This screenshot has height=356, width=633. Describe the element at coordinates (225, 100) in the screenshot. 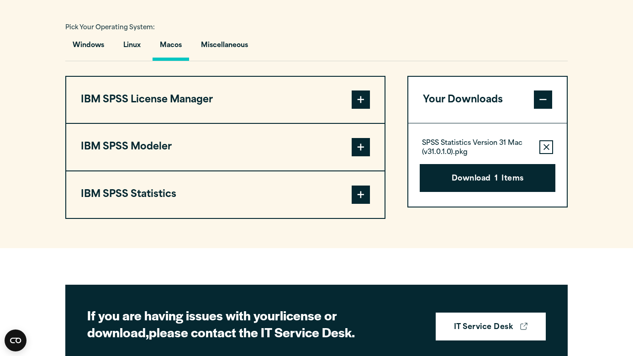

I see `button: IBM SPSS License Manager` at that location.